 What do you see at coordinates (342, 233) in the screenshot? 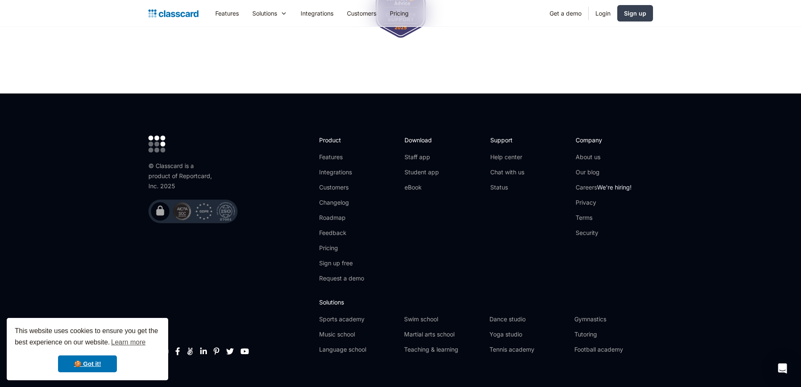
I see `a: Feedback` at bounding box center [342, 233].